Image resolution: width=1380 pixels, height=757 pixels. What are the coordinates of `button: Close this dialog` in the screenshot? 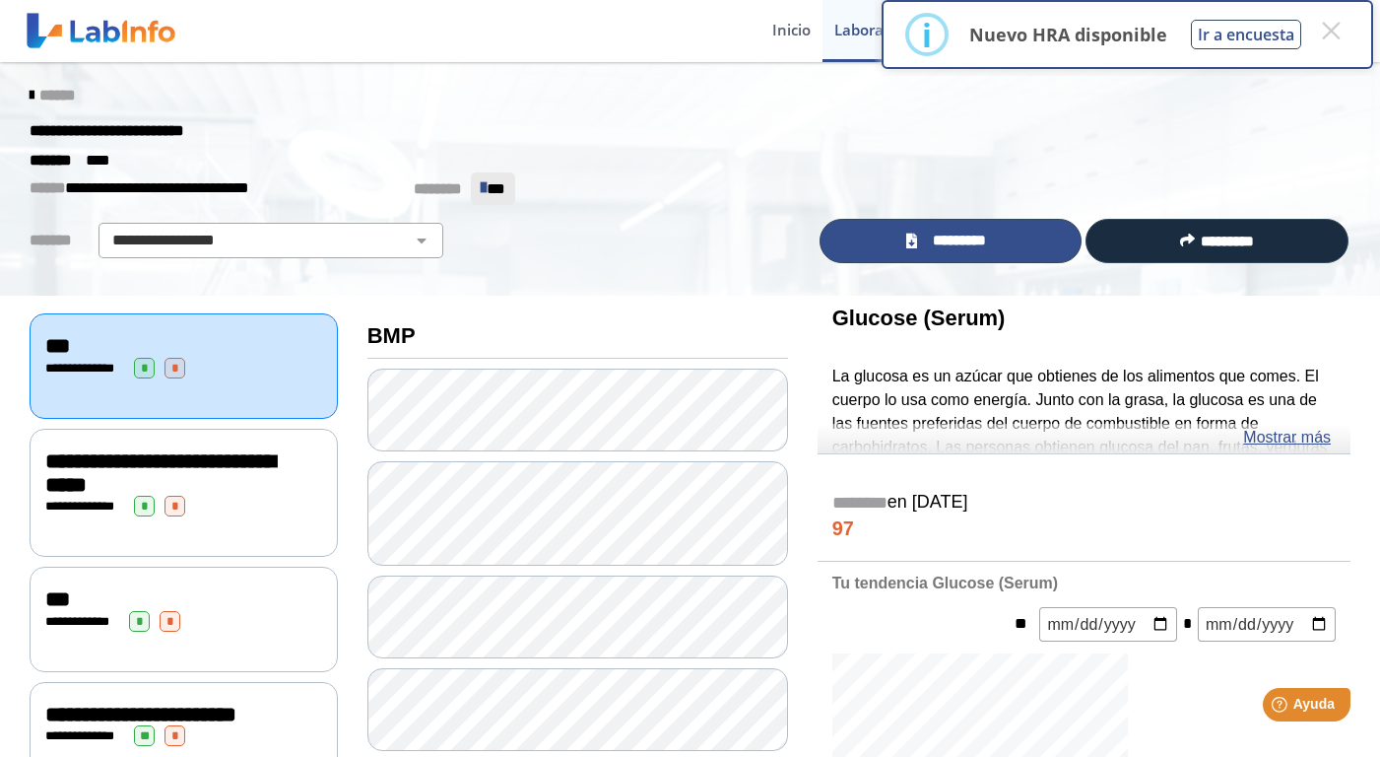 It's located at (1331, 31).